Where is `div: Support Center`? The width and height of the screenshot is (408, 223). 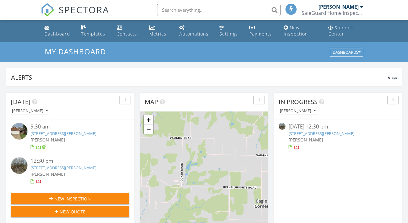
div: Support Center is located at coordinates (341, 31).